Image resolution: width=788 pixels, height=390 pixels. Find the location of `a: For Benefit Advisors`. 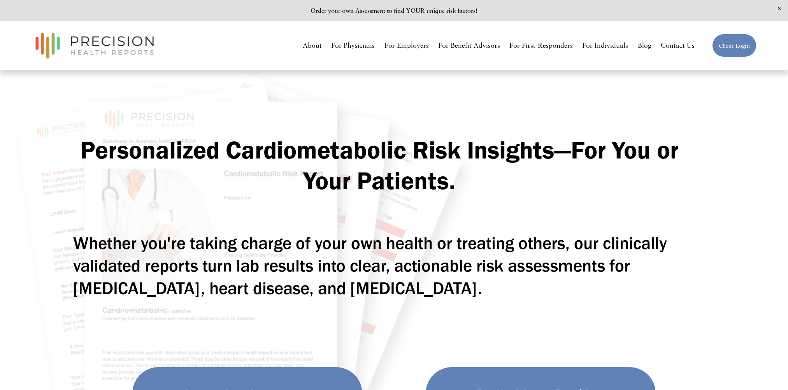

a: For Benefit Advisors is located at coordinates (469, 46).